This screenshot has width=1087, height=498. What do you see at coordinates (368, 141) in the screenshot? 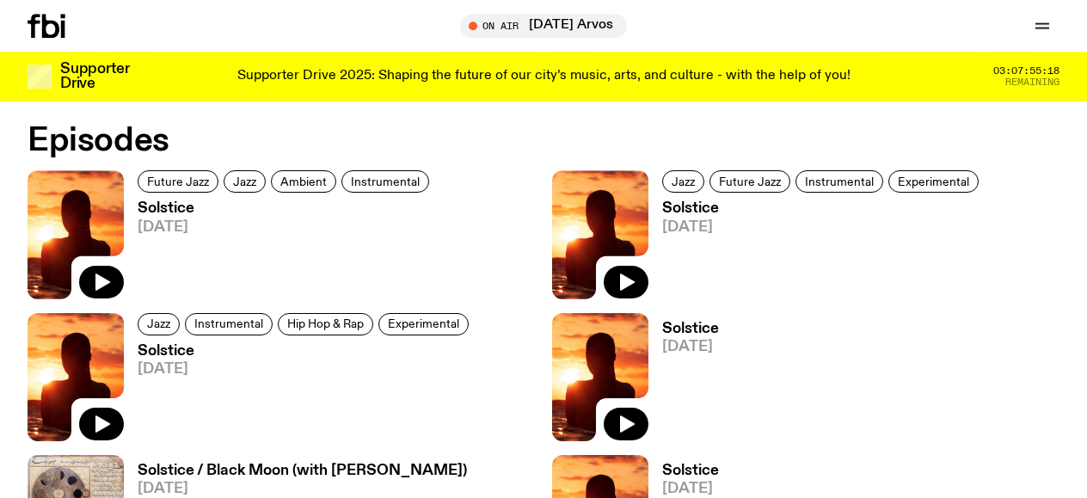
I see `h2: Episodes` at bounding box center [368, 141].